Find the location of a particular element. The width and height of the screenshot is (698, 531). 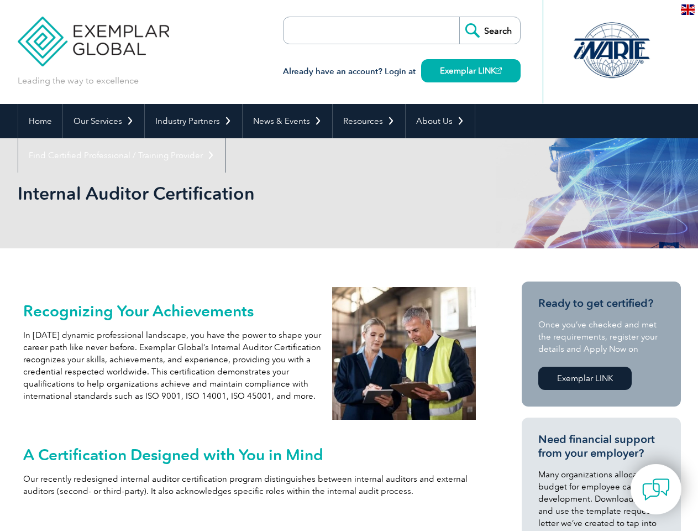

p: Leading the way to excellence is located at coordinates (78, 81).